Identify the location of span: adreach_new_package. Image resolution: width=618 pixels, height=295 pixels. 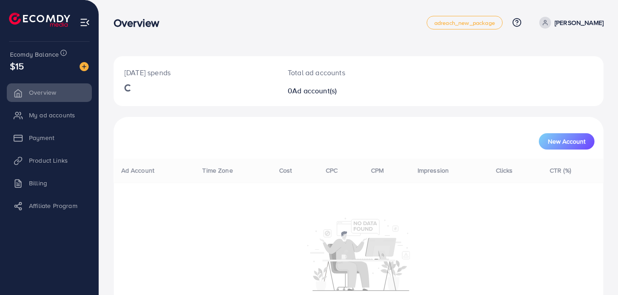
(465, 23).